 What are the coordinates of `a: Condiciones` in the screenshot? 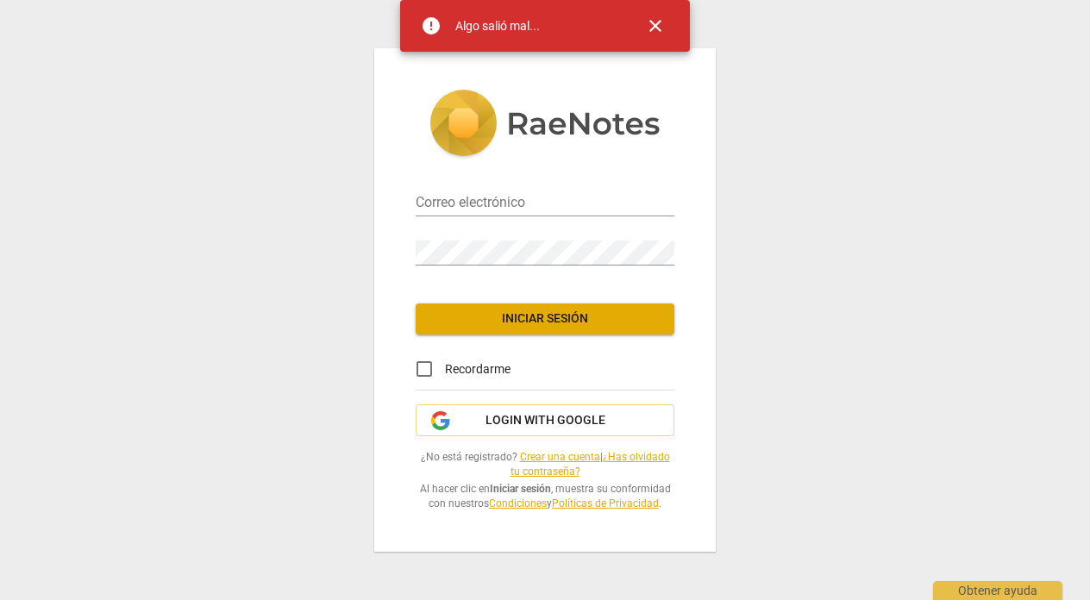 It's located at (518, 504).